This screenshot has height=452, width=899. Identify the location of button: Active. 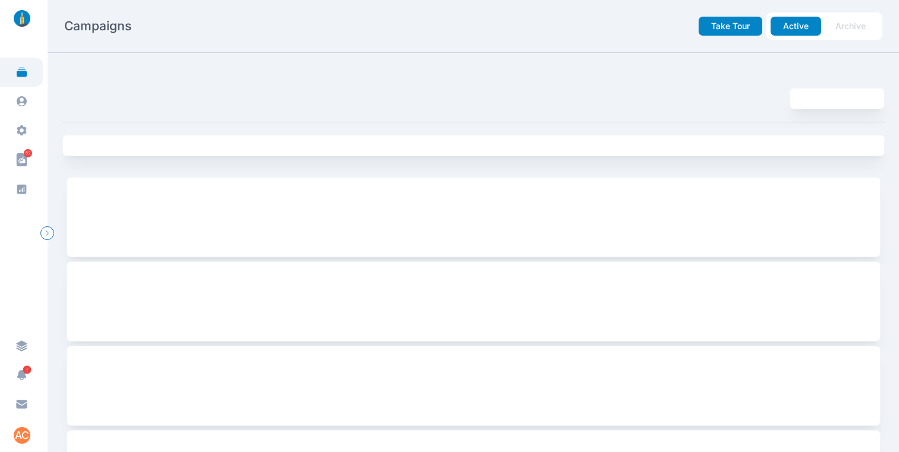
(795, 26).